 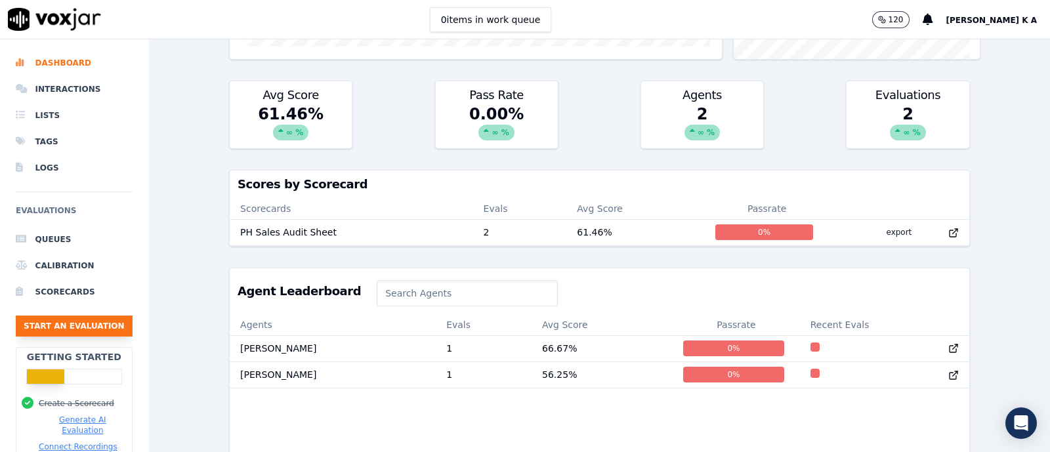 What do you see at coordinates (896, 20) in the screenshot?
I see `p: 120` at bounding box center [896, 20].